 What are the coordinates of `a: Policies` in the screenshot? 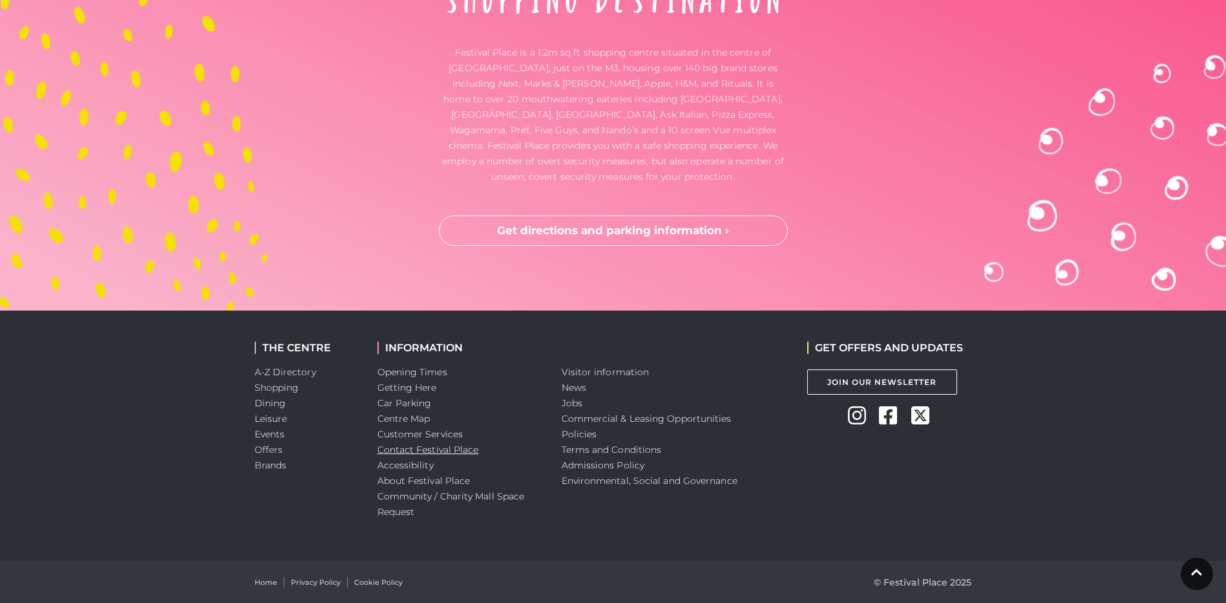 It's located at (579, 434).